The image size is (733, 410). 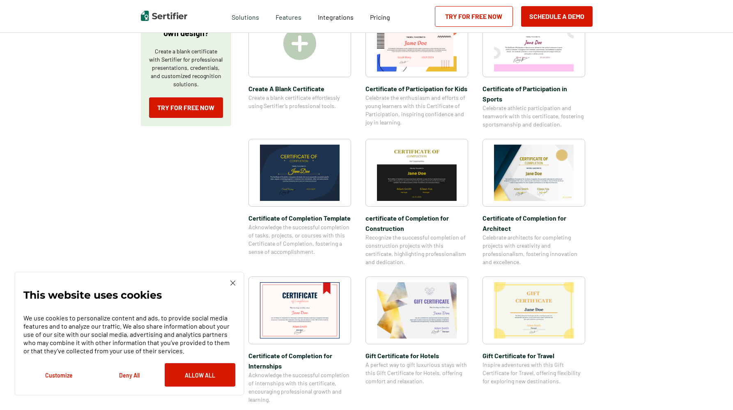 I want to click on a: Certificate of Participation for Kids​Certificate of Participation for Kids​Celebrate the enthusi..., so click(x=417, y=69).